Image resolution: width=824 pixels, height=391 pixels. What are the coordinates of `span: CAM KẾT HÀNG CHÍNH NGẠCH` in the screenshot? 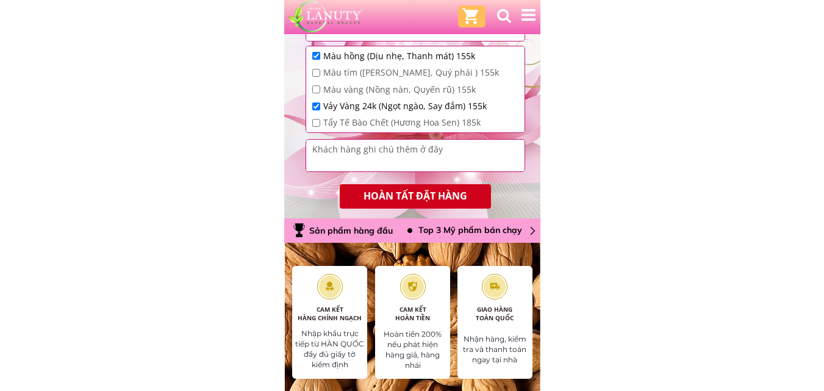 It's located at (329, 314).